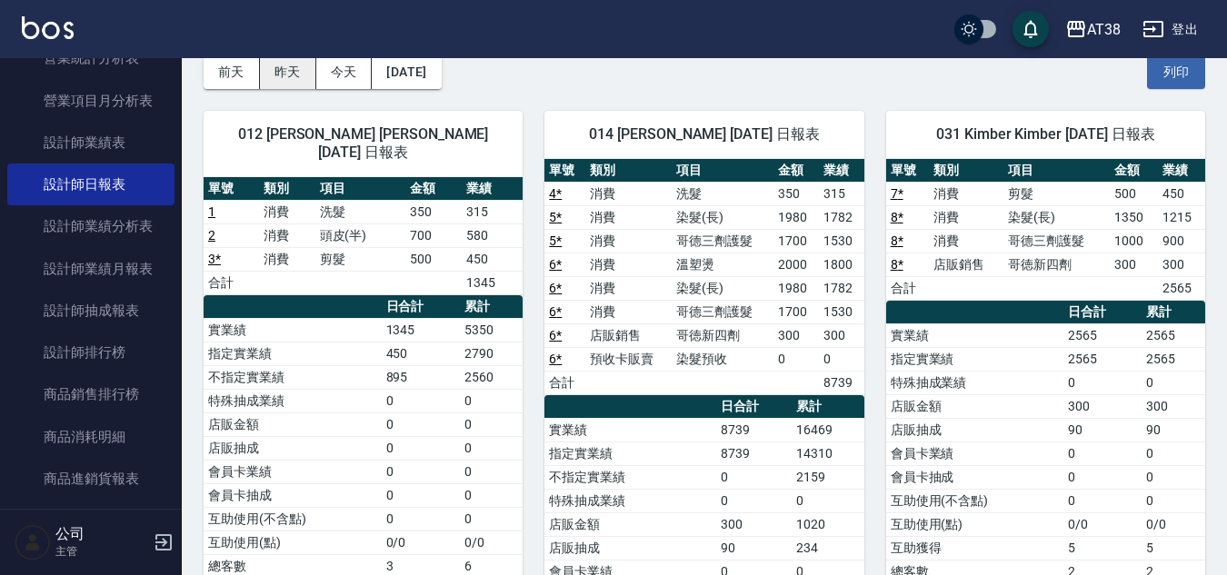 The width and height of the screenshot is (1227, 575). What do you see at coordinates (1173, 430) in the screenshot?
I see `td: 90` at bounding box center [1173, 430].